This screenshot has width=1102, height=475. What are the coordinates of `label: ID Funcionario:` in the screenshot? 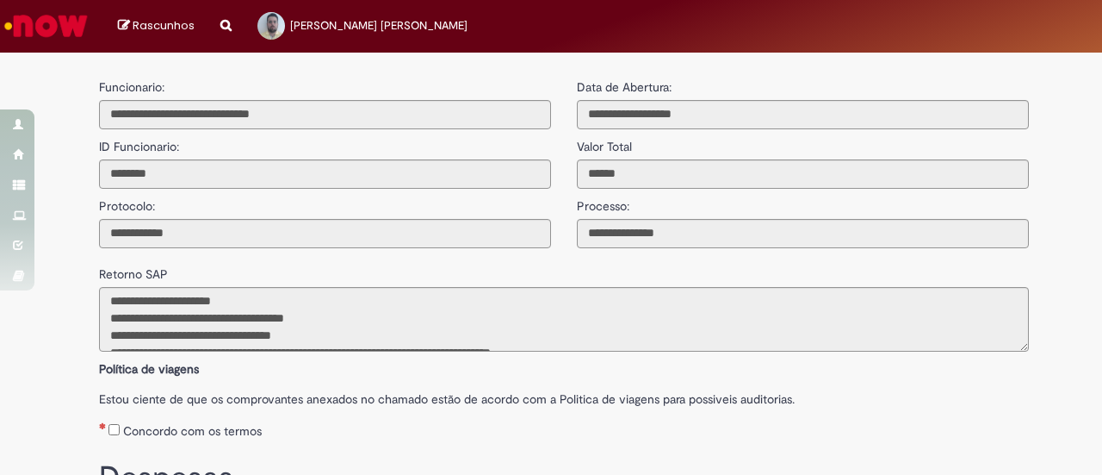 It's located at (139, 142).